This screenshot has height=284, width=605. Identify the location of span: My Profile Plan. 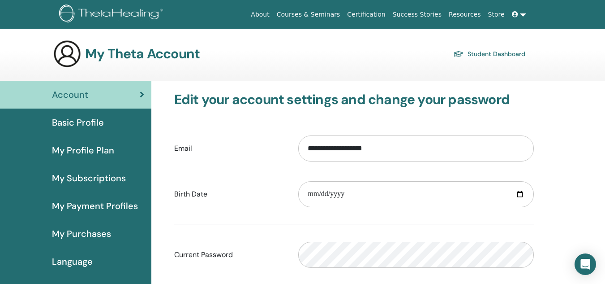
(83, 150).